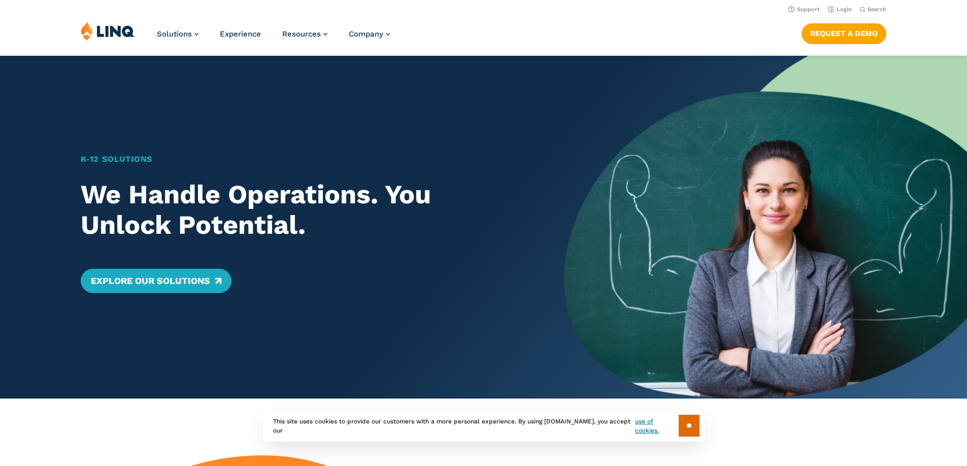 Image resolution: width=967 pixels, height=466 pixels. What do you see at coordinates (303, 210) in the screenshot?
I see `h2: We Handle Operations. You Unlock Potential.` at bounding box center [303, 210].